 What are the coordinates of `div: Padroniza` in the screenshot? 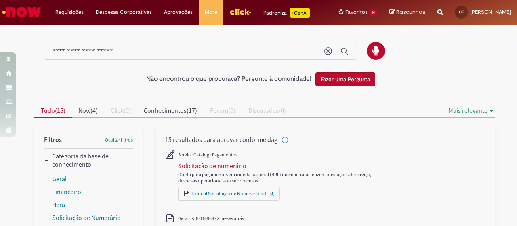 It's located at (287, 13).